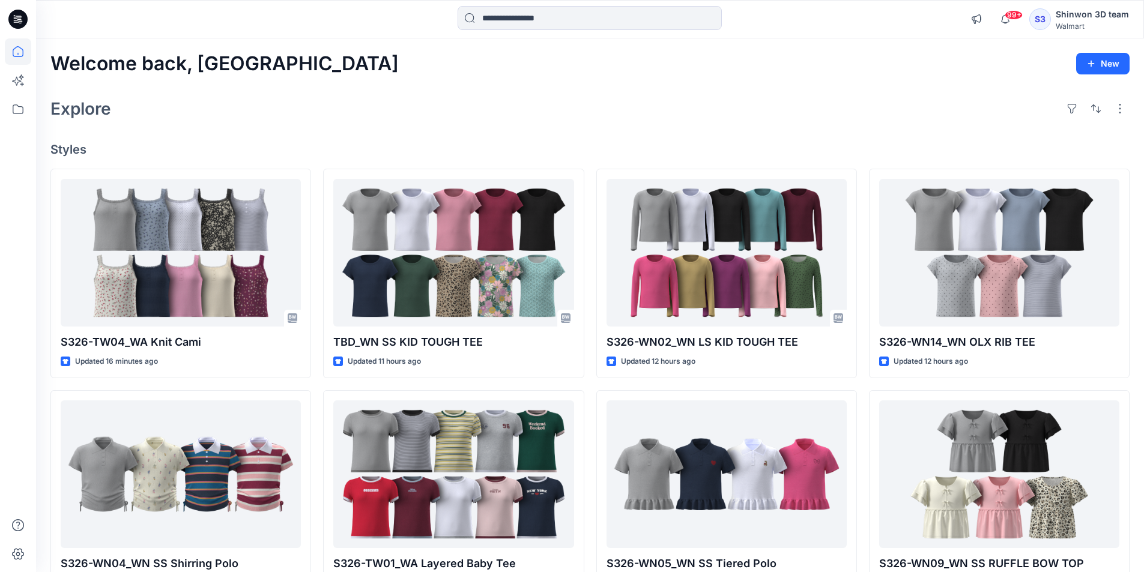 The width and height of the screenshot is (1144, 572). Describe the element at coordinates (1000, 253) in the screenshot. I see `a: S326-WN14_WN OLX RIB TEE` at that location.